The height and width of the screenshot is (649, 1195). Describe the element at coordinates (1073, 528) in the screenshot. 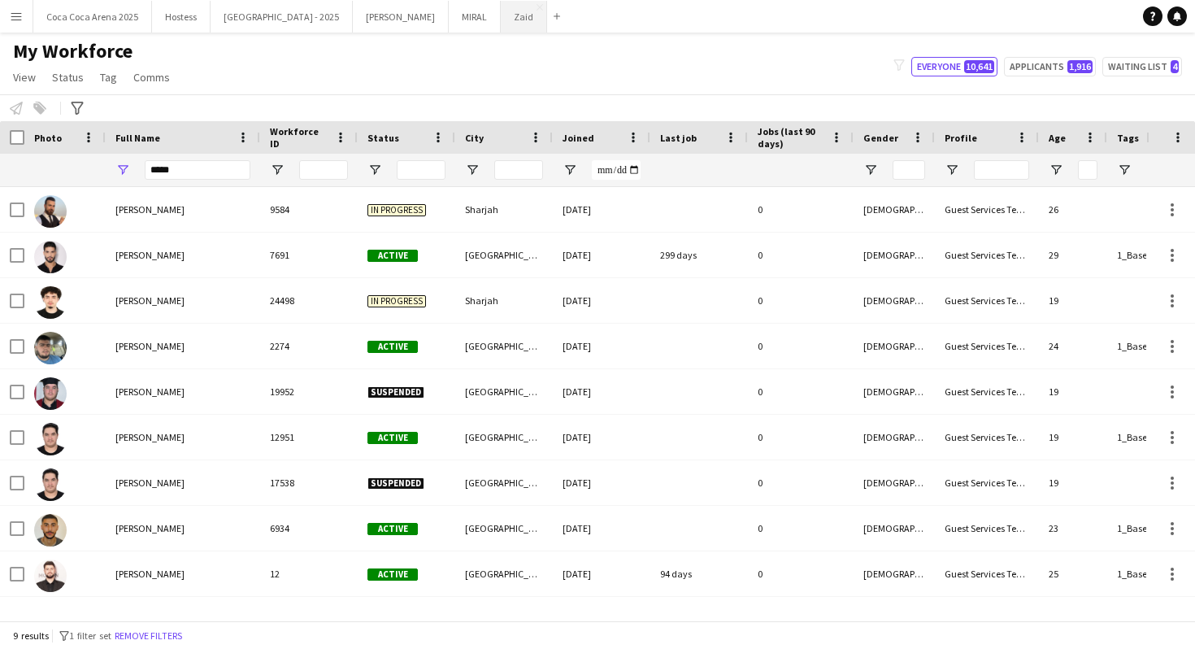

I see `div: 23` at that location.